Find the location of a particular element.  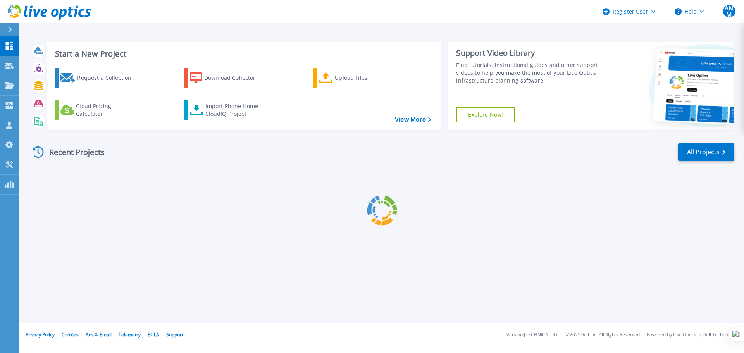

a: Telemetry is located at coordinates (129, 335).